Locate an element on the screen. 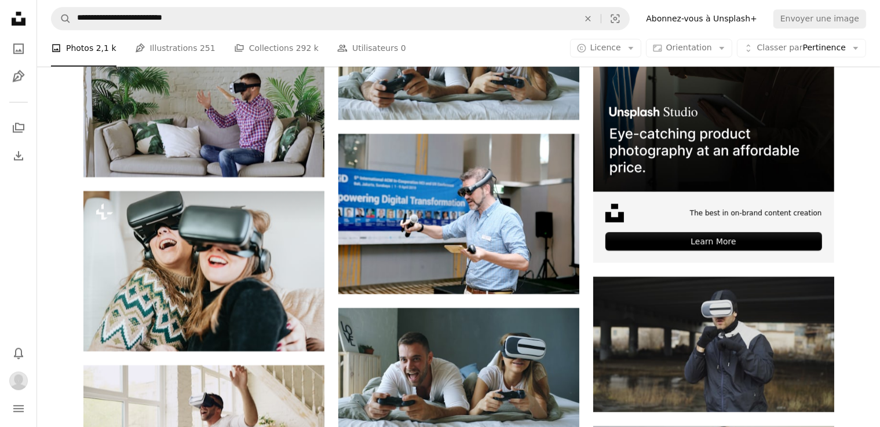  span: Pertinence is located at coordinates (801, 49).